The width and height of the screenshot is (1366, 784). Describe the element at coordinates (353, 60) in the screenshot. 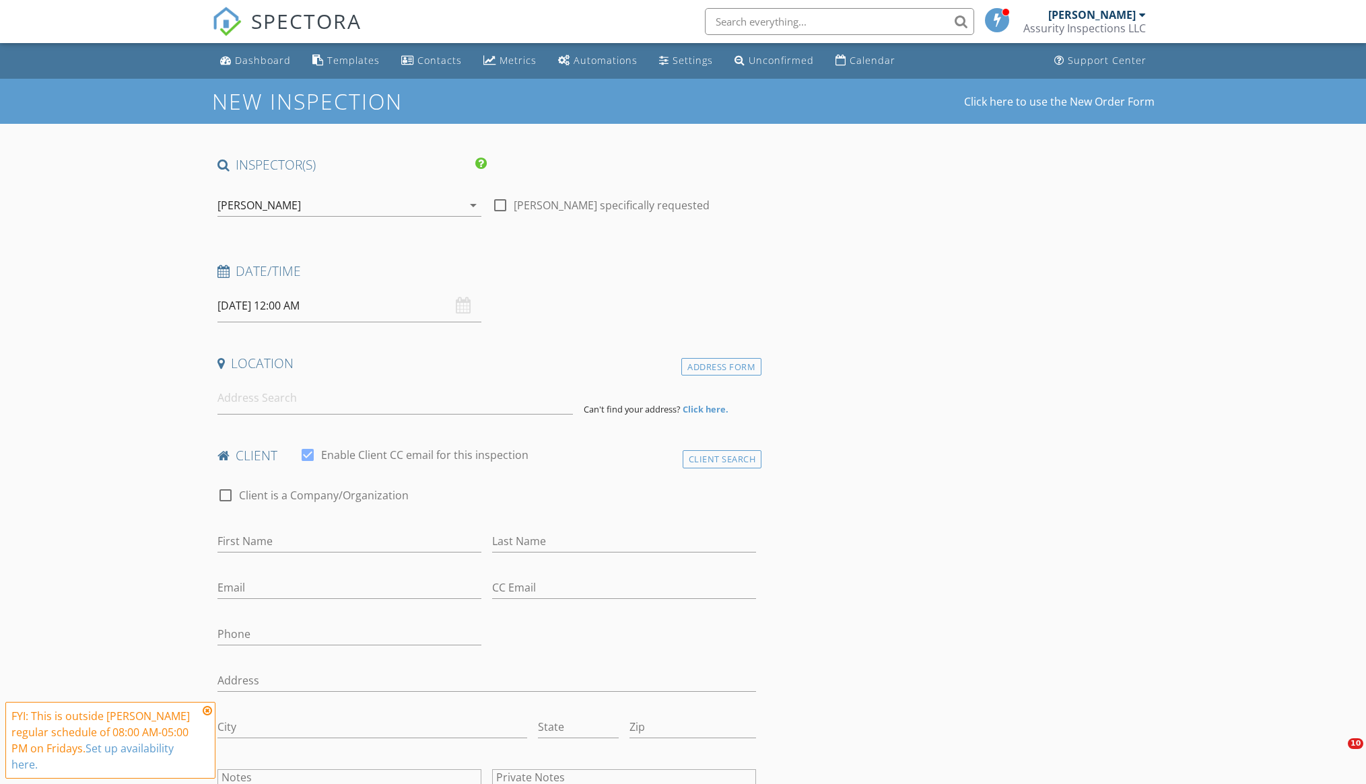

I see `div: Templates` at that location.